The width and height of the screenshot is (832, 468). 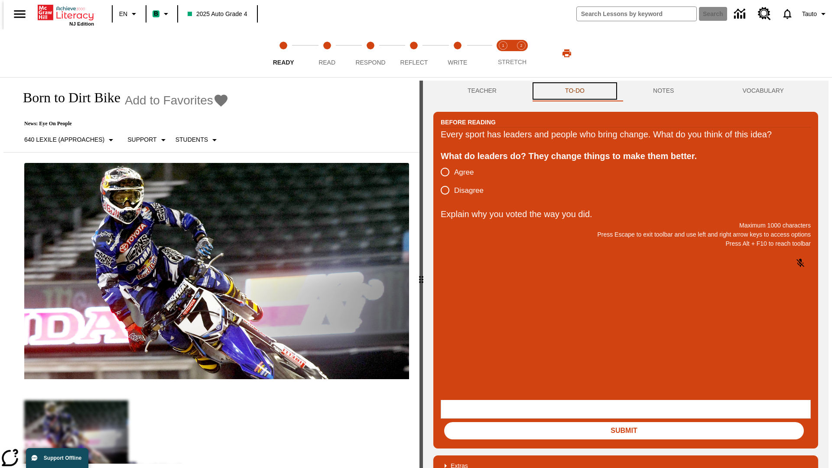 What do you see at coordinates (57, 458) in the screenshot?
I see `button: Support Offline` at bounding box center [57, 458].